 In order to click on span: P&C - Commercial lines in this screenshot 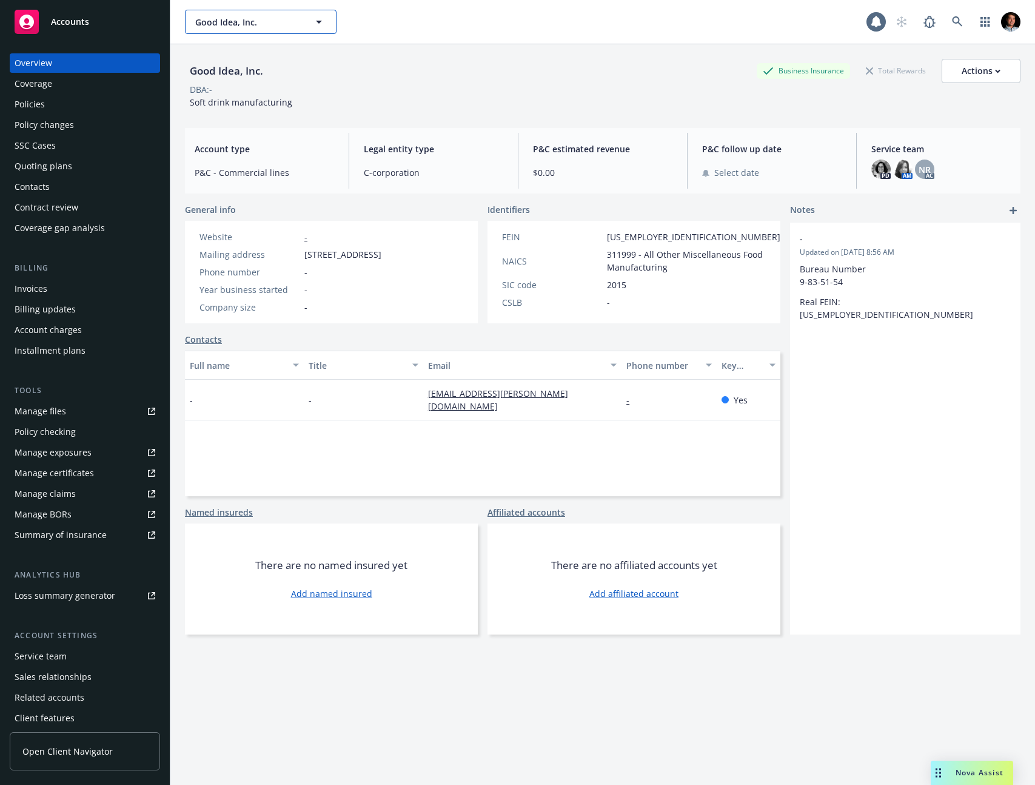, I will do `click(264, 172)`.